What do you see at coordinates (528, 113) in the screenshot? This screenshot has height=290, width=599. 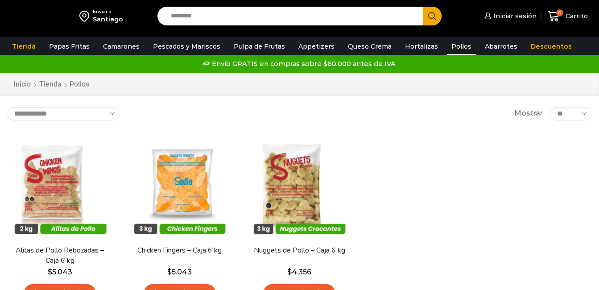 I see `span: Mostrar` at bounding box center [528, 113].